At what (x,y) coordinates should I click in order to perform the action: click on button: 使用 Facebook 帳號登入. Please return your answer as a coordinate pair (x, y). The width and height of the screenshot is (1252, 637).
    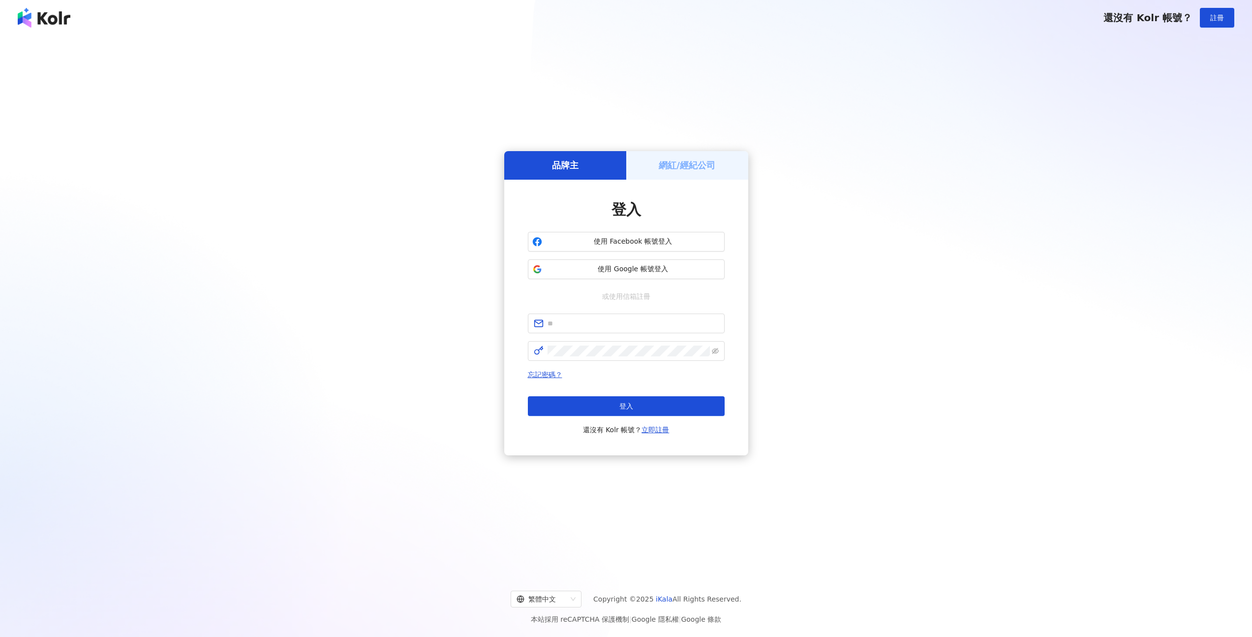
    Looking at the image, I should click on (626, 242).